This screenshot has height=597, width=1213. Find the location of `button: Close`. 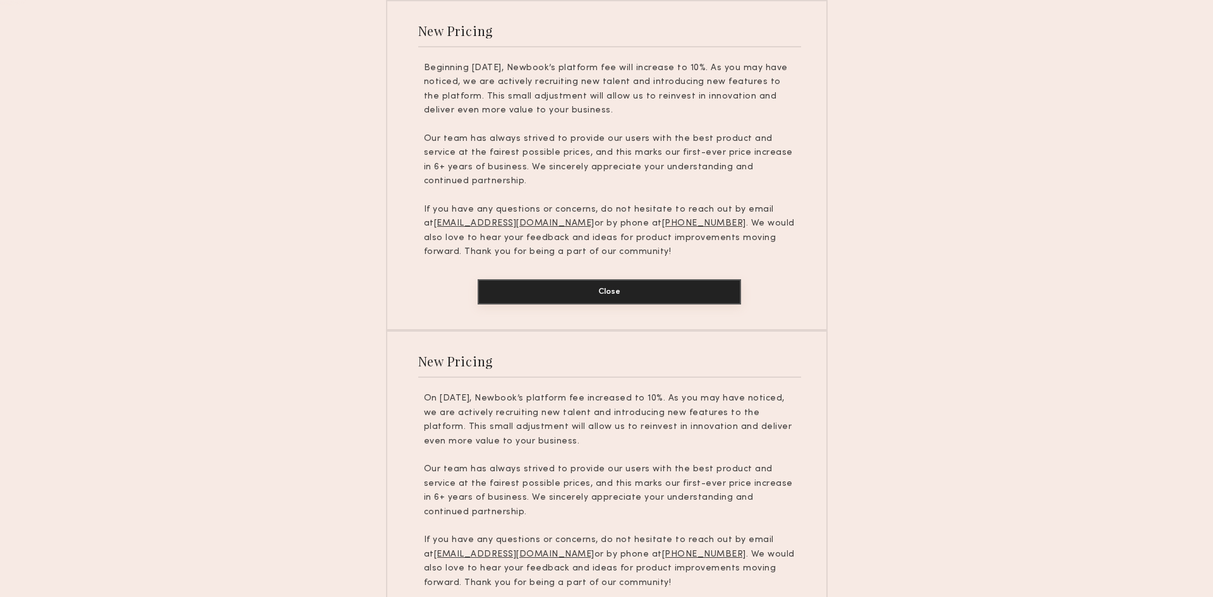

button: Close is located at coordinates (609, 292).